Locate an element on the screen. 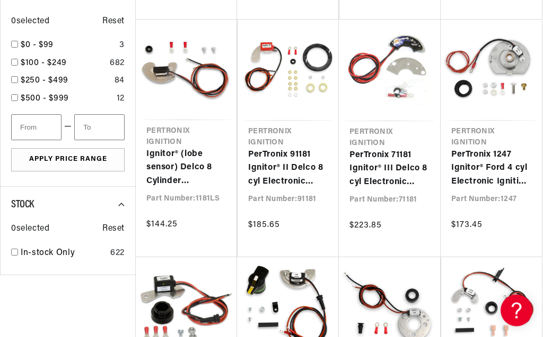  div: 3 is located at coordinates (122, 46).